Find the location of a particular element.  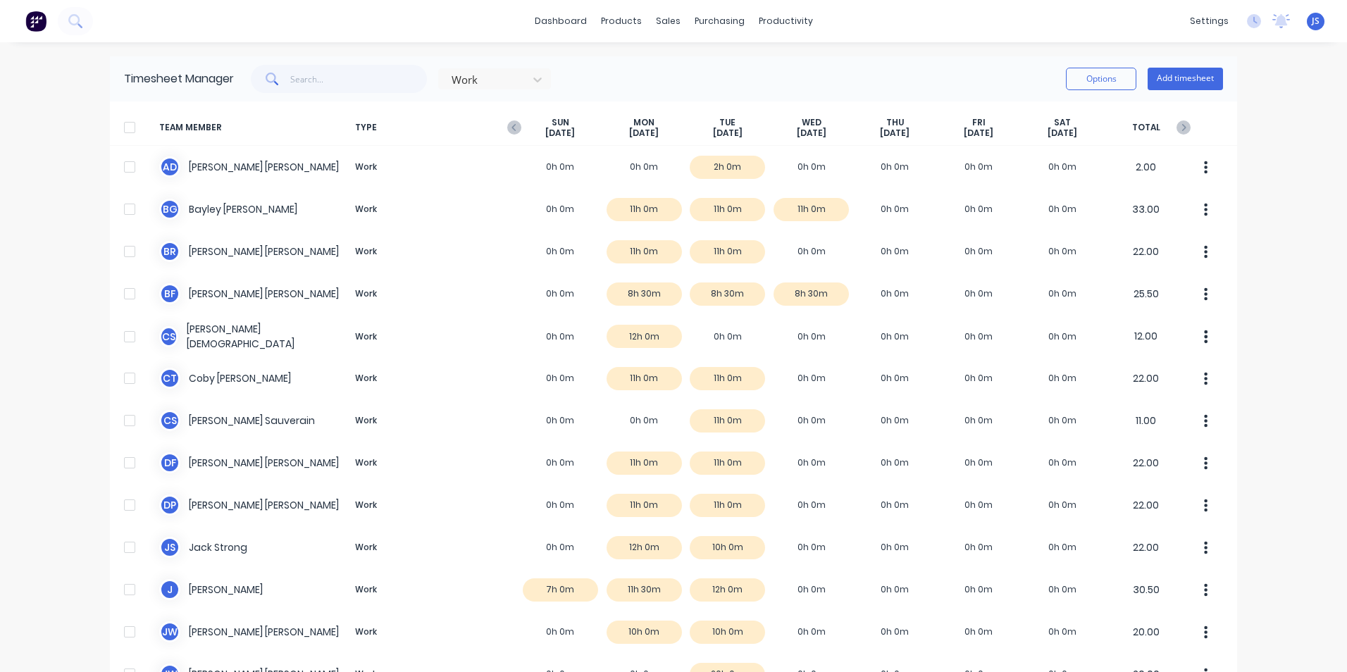

img: Factory is located at coordinates (36, 21).